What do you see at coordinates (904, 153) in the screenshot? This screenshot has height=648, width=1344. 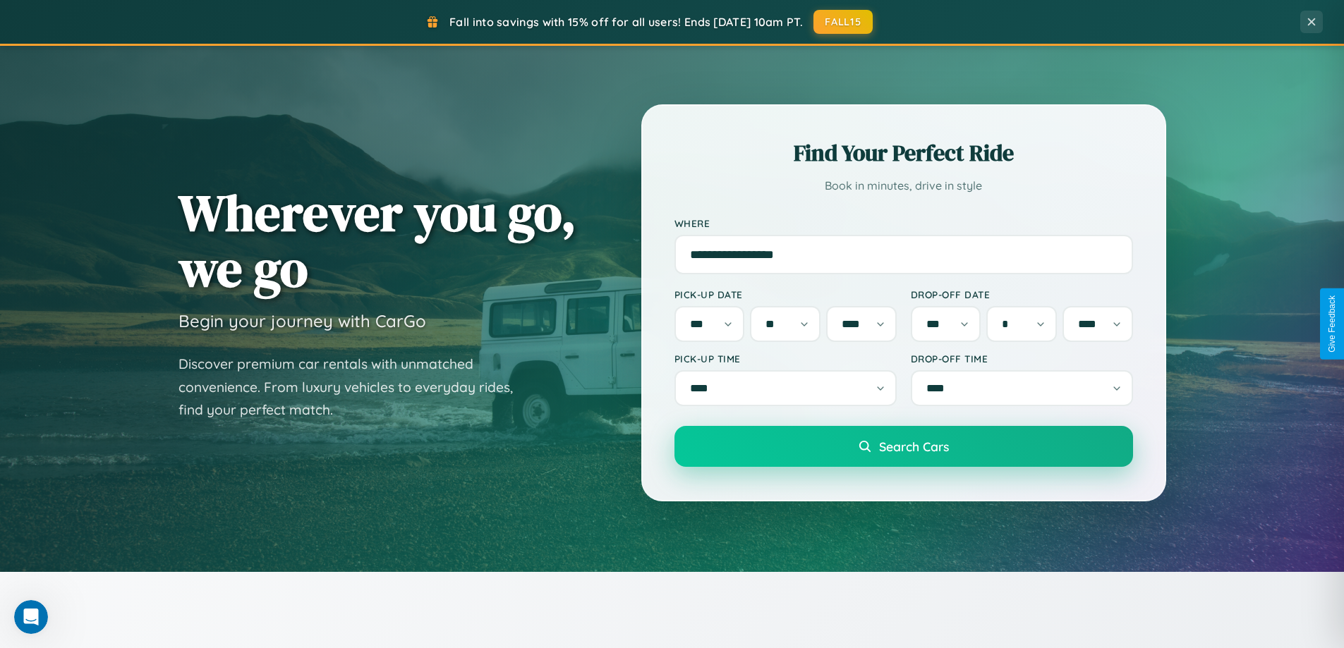 I see `h2: Find Your Perfect Ride` at bounding box center [904, 153].